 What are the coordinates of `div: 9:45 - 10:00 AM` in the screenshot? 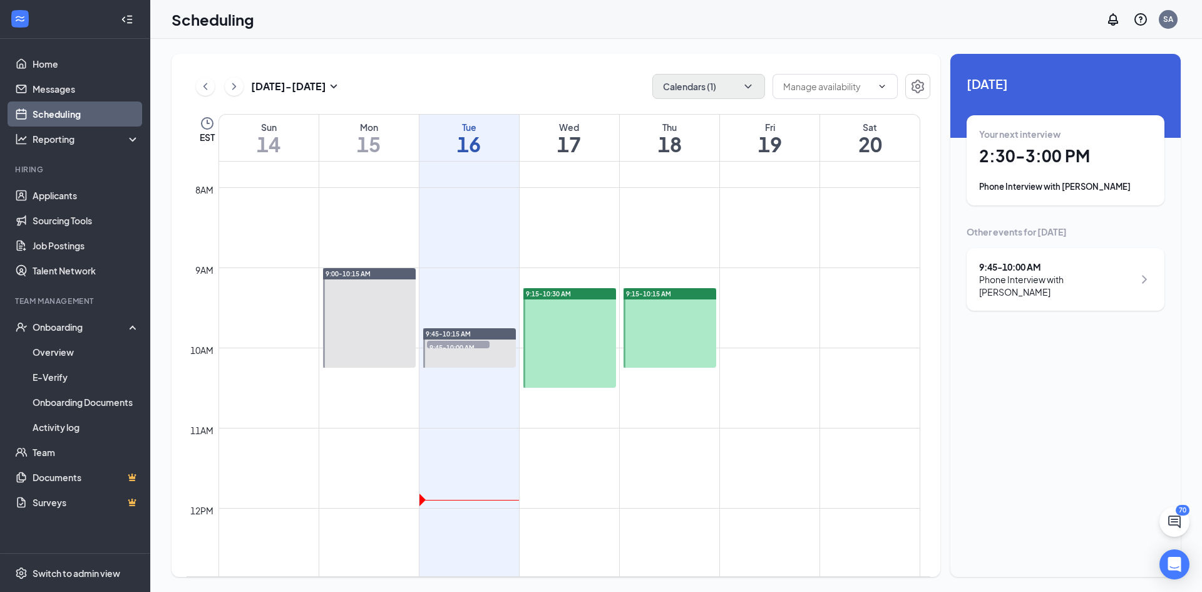 It's located at (1056, 267).